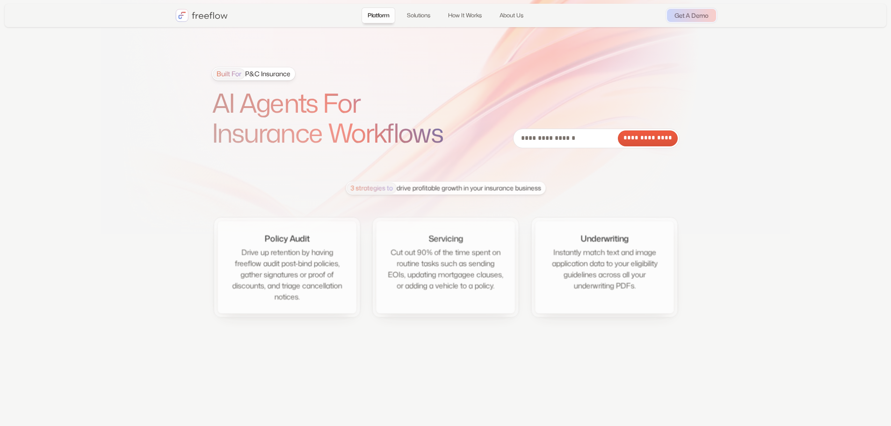 The width and height of the screenshot is (891, 426). I want to click on div: Drive up retention by having freeflow audit post-bind policies, gather signatures or proof of dis..., so click(287, 274).